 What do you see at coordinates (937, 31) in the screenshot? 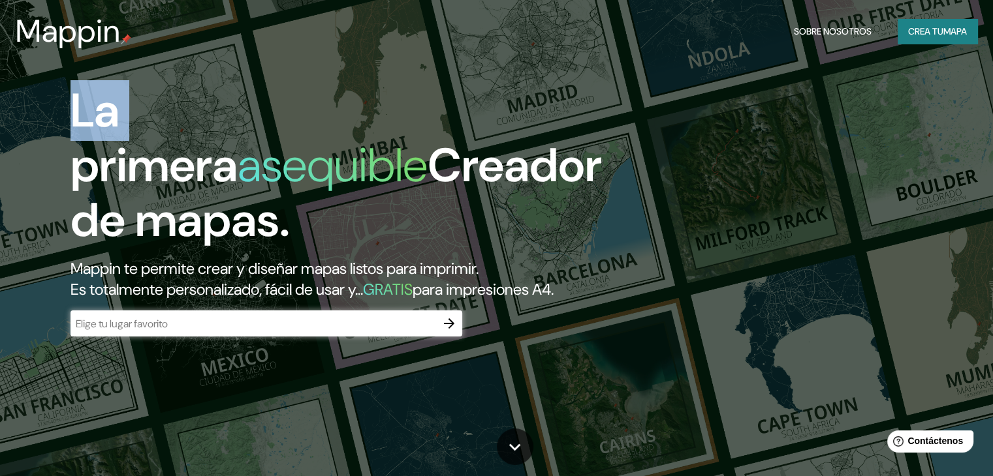
I see `button: Crea tumapa` at bounding box center [937, 31].